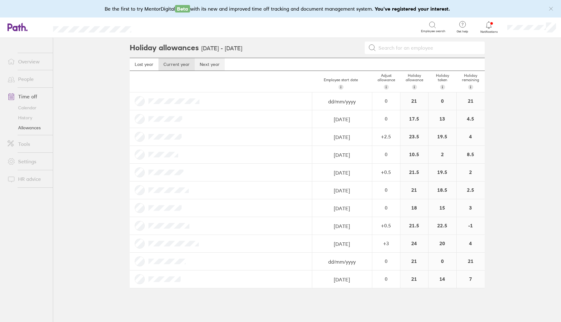 Image resolution: width=561 pixels, height=322 pixels. What do you see at coordinates (28, 79) in the screenshot?
I see `a: People` at bounding box center [28, 79].